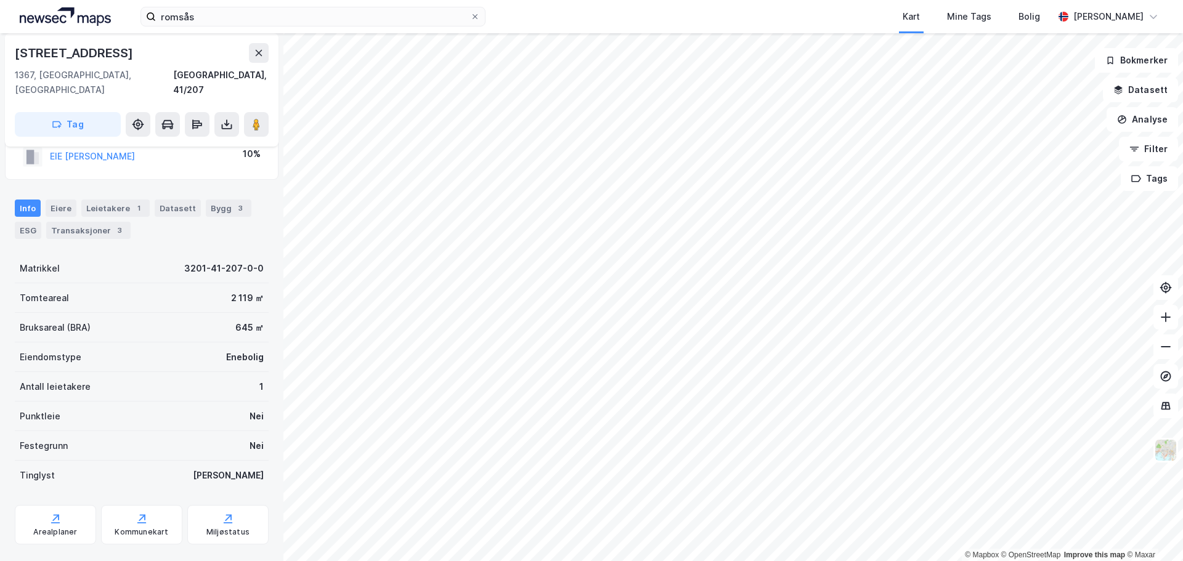  I want to click on div: Eiendomstype, so click(51, 357).